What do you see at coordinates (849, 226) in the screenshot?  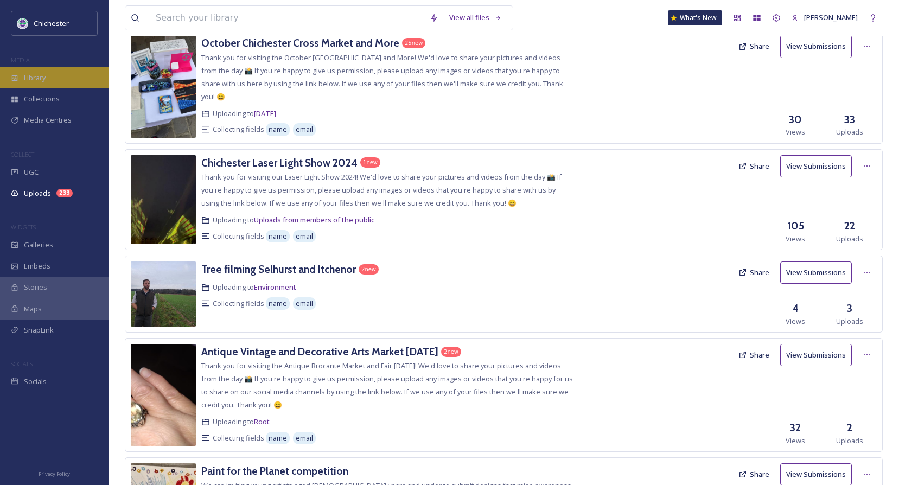 I see `h3: 22` at bounding box center [849, 226].